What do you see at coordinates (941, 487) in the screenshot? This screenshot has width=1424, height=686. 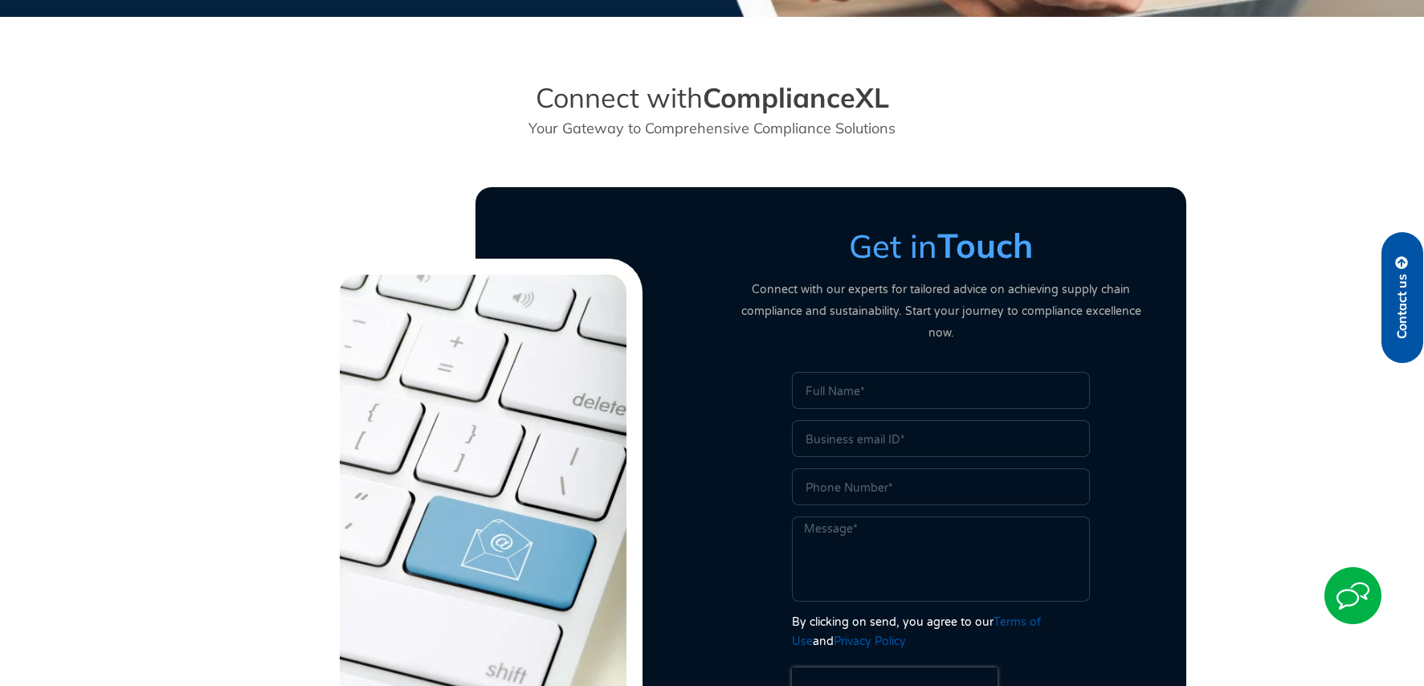 I see `input: Only numbers and phone characters (#, -, *, etc) are accepted.` at bounding box center [941, 487].